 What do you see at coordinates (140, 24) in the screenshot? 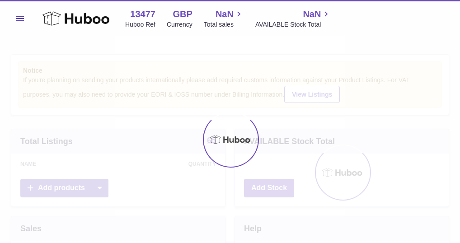
I see `div: Huboo Ref` at bounding box center [140, 24].